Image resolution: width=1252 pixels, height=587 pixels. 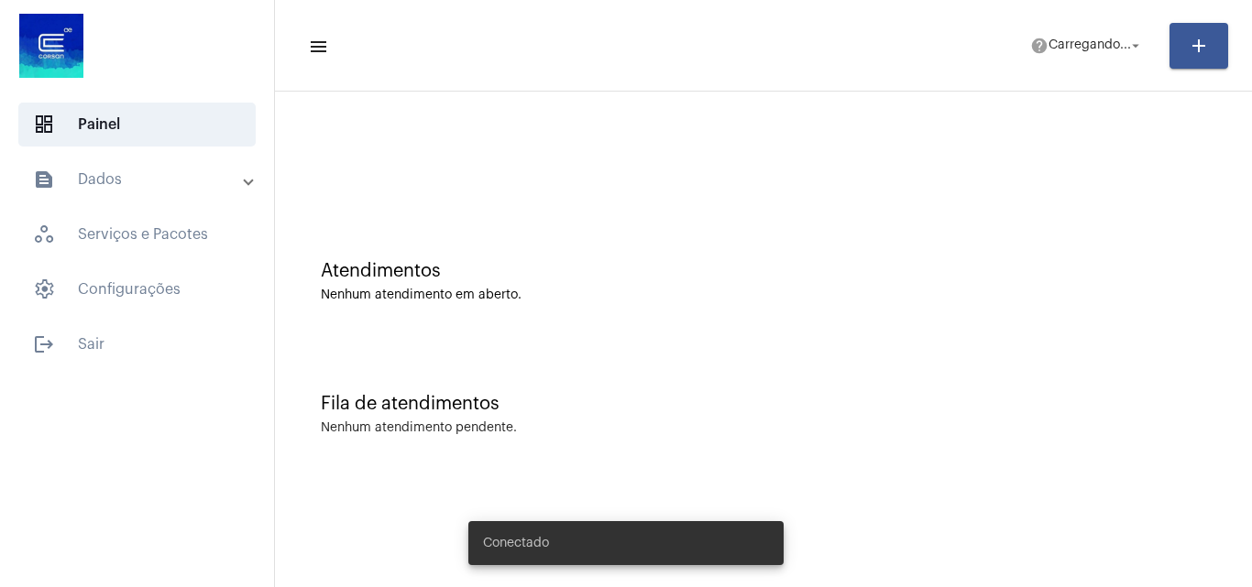 What do you see at coordinates (1135, 46) in the screenshot?
I see `mat-icon: arrow_drop_down` at bounding box center [1135, 46].